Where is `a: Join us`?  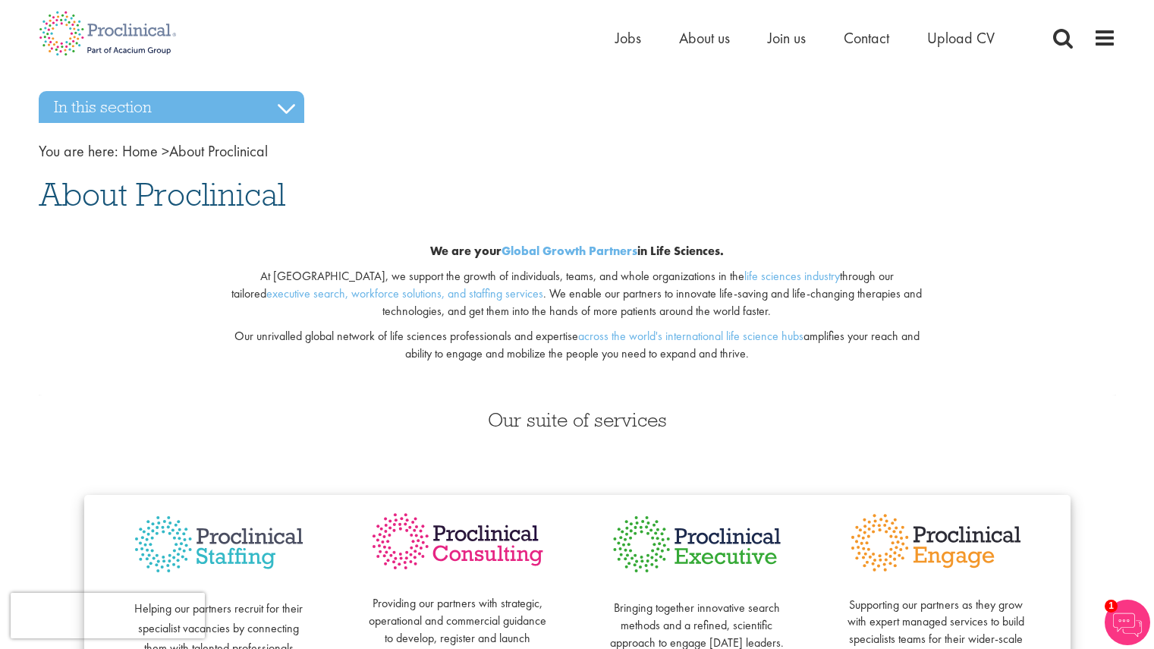
a: Join us is located at coordinates (787, 38).